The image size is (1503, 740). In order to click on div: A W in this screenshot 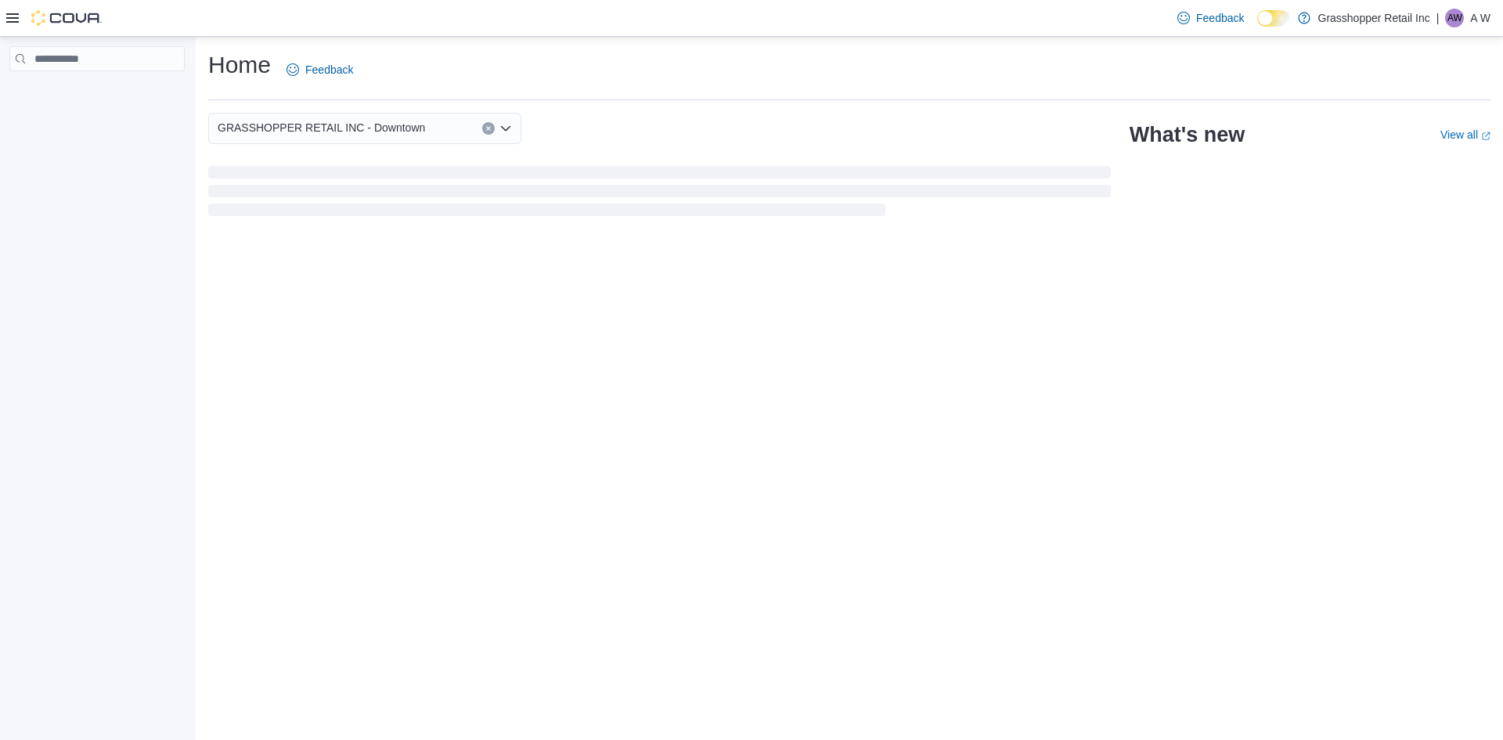, I will do `click(1454, 18)`.